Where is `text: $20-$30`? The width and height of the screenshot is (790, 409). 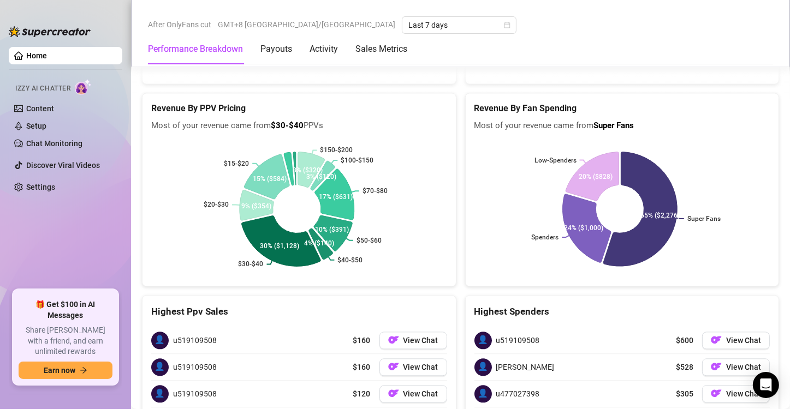 text: $20-$30 is located at coordinates (216, 205).